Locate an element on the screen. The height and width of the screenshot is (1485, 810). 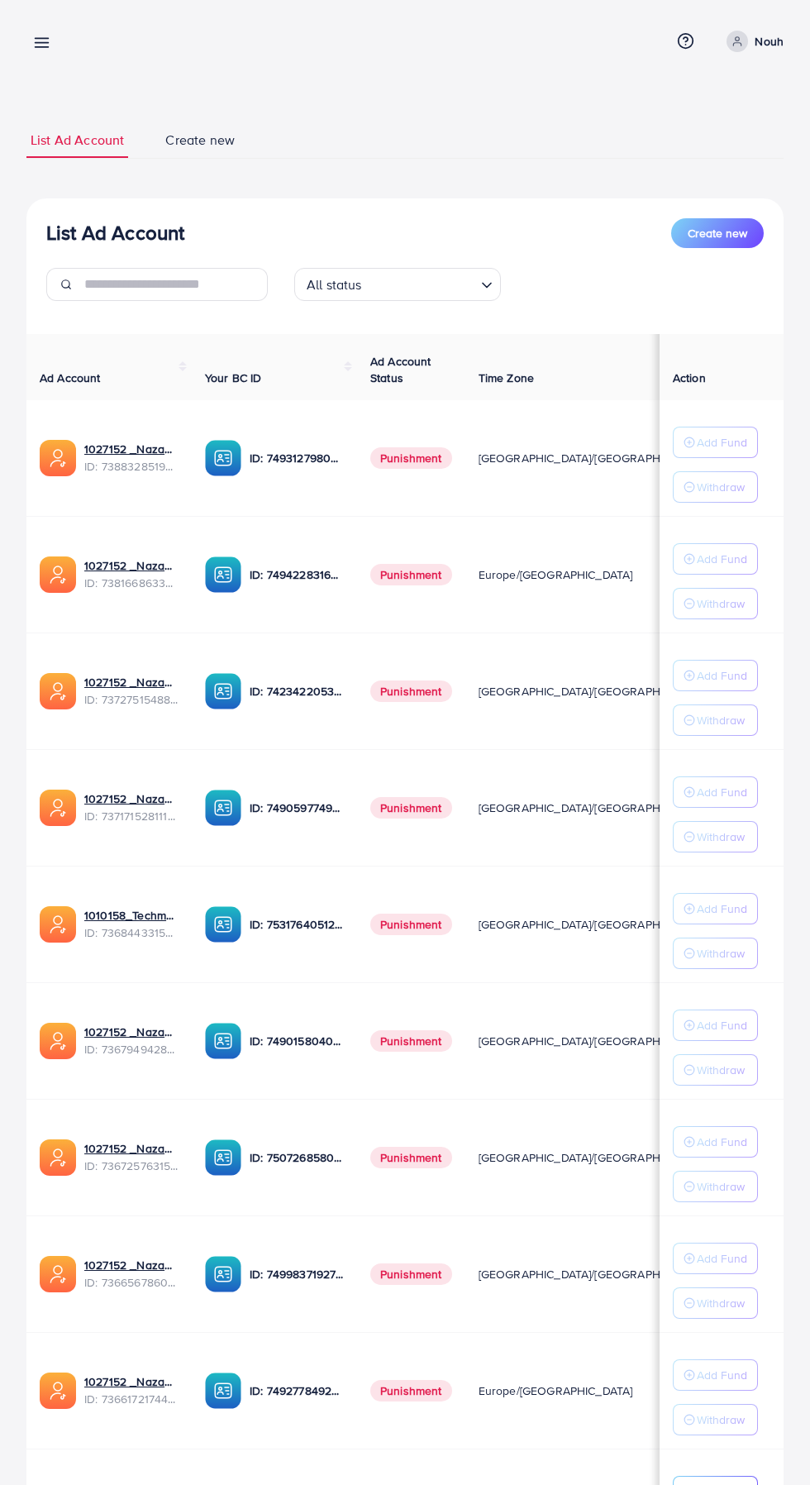
div: <span class='underline'>1027152 _Nazaagency_003</span></br>7367949428067450896 is located at coordinates (131, 1040).